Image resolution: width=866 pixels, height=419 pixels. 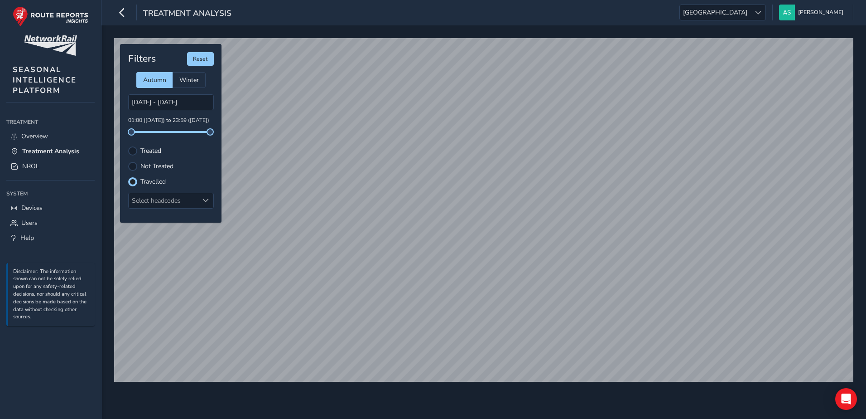 What do you see at coordinates (142, 58) in the screenshot?
I see `h4: Filters` at bounding box center [142, 58].